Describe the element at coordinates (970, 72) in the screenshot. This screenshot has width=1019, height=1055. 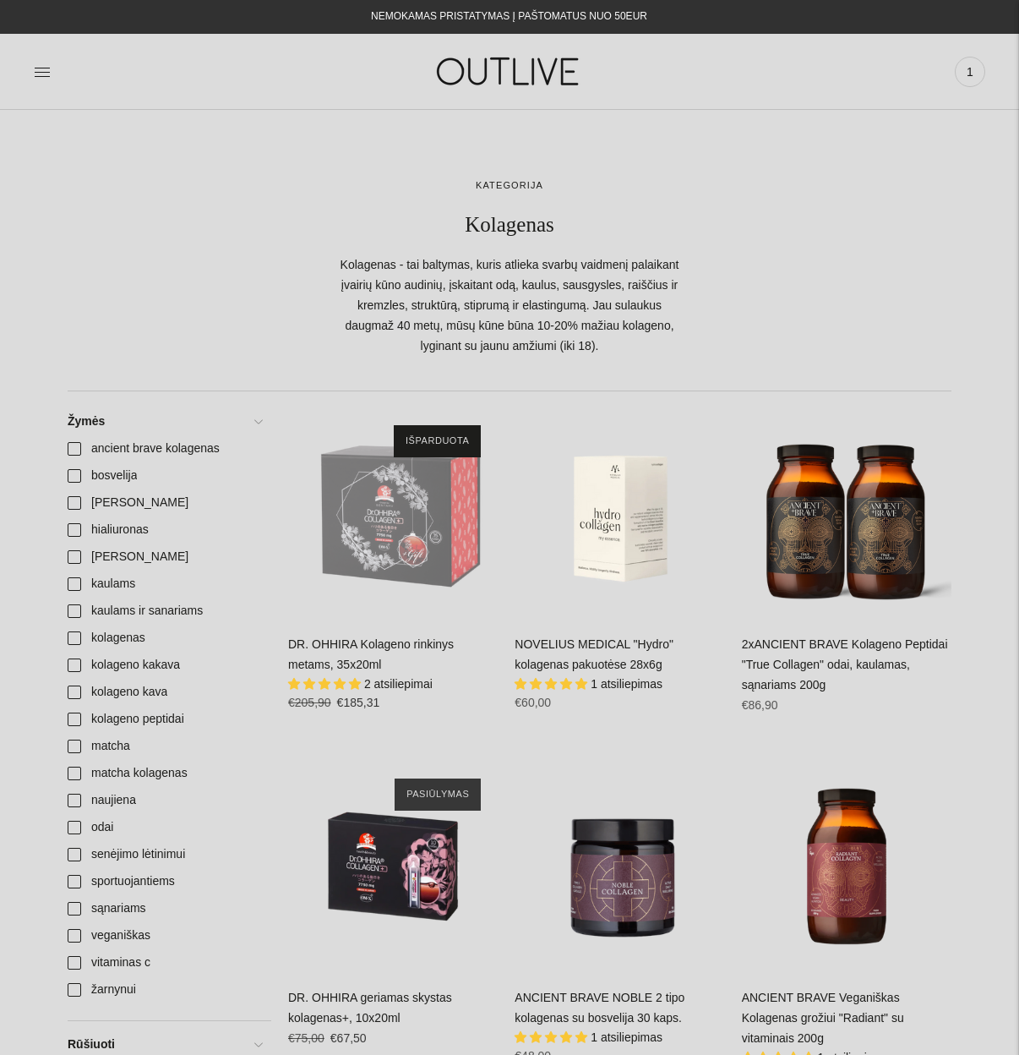
I see `a: 1` at that location.